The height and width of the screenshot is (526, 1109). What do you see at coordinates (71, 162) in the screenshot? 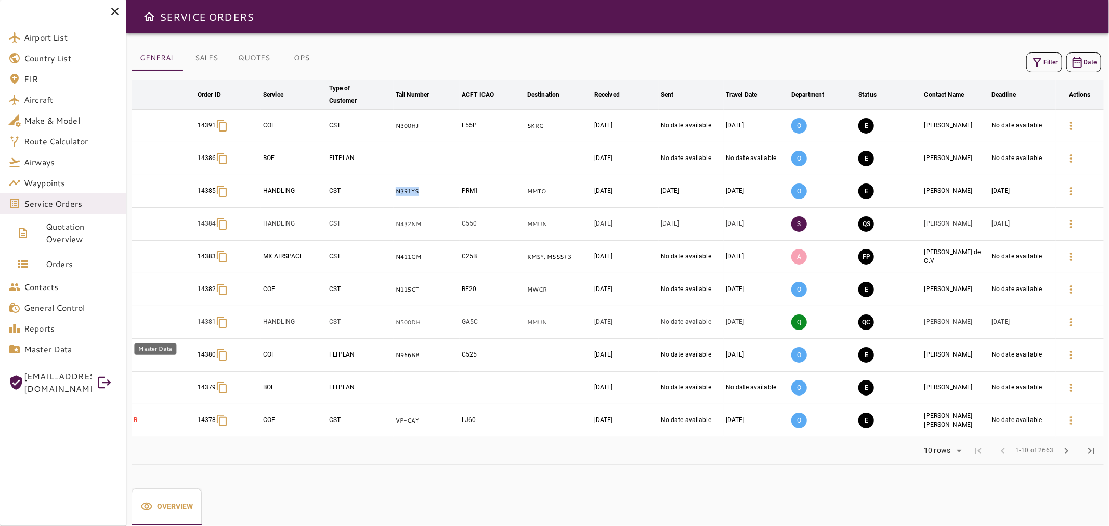
I see `span: Airways` at bounding box center [71, 162].